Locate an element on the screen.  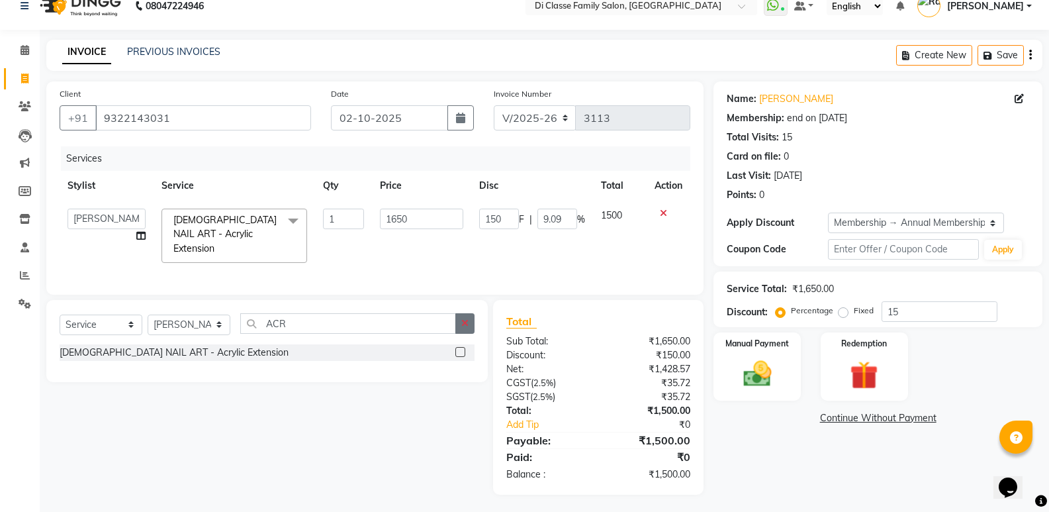
div: Total: is located at coordinates (548, 411).